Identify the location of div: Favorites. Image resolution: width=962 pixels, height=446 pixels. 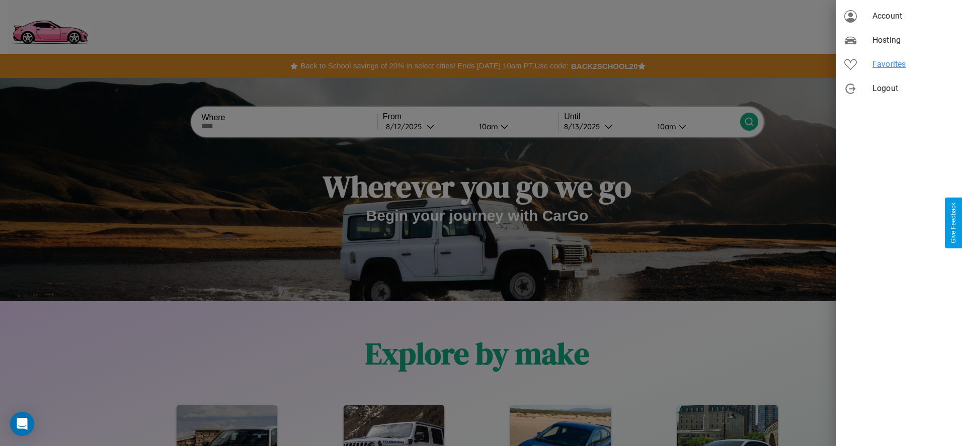
(899, 64).